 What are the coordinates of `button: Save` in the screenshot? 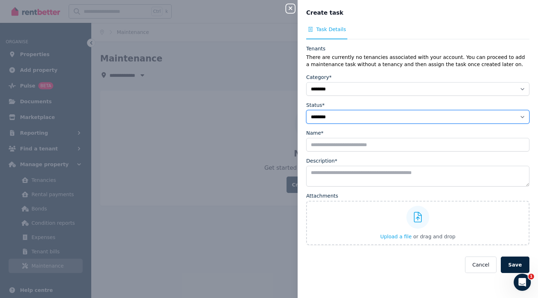 It's located at (515, 265).